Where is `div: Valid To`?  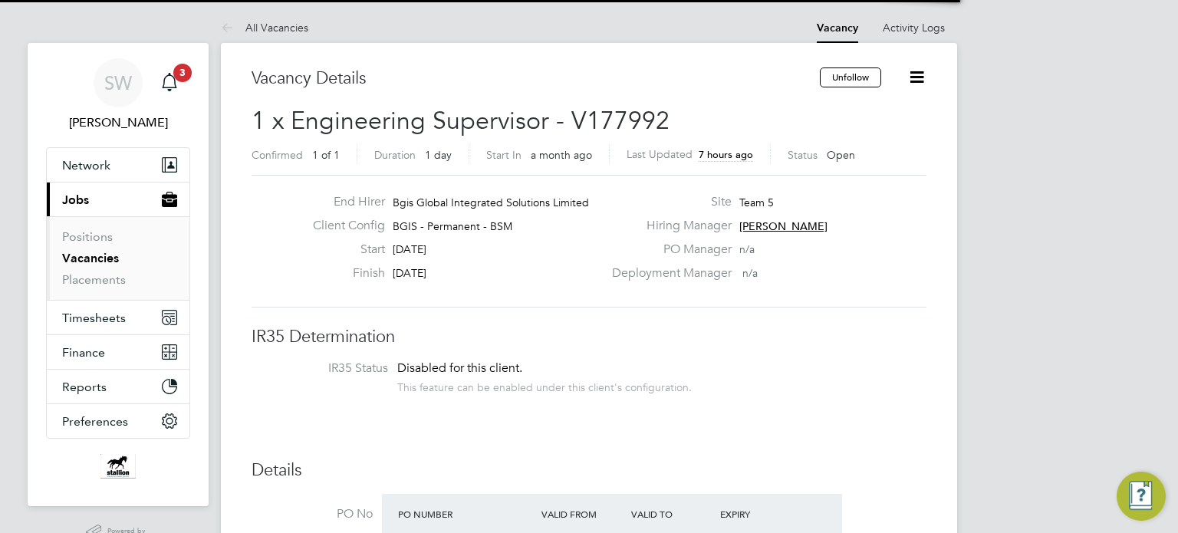 div: Valid To is located at coordinates (672, 514).